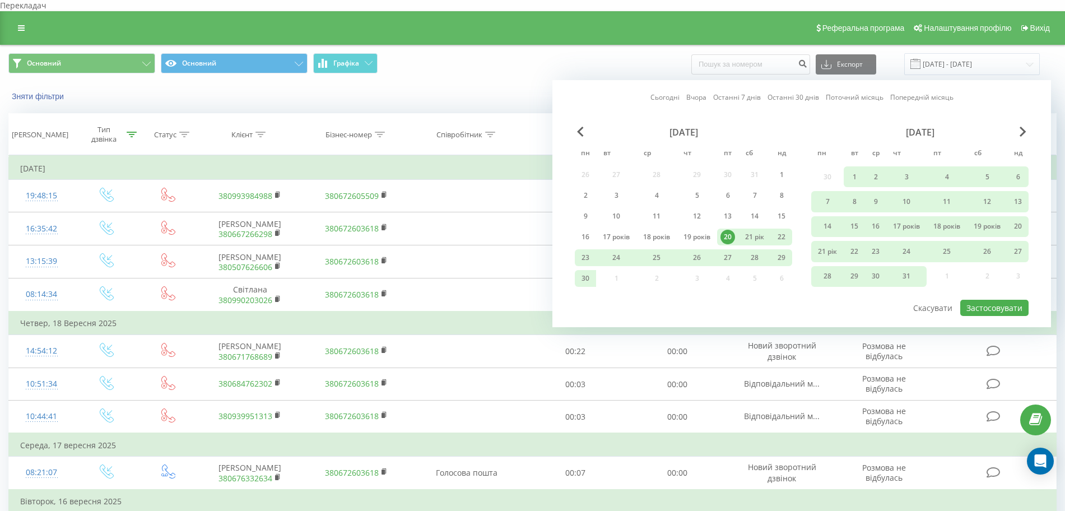  I want to click on div: Пт 13 червня 2025 р., so click(728, 216).